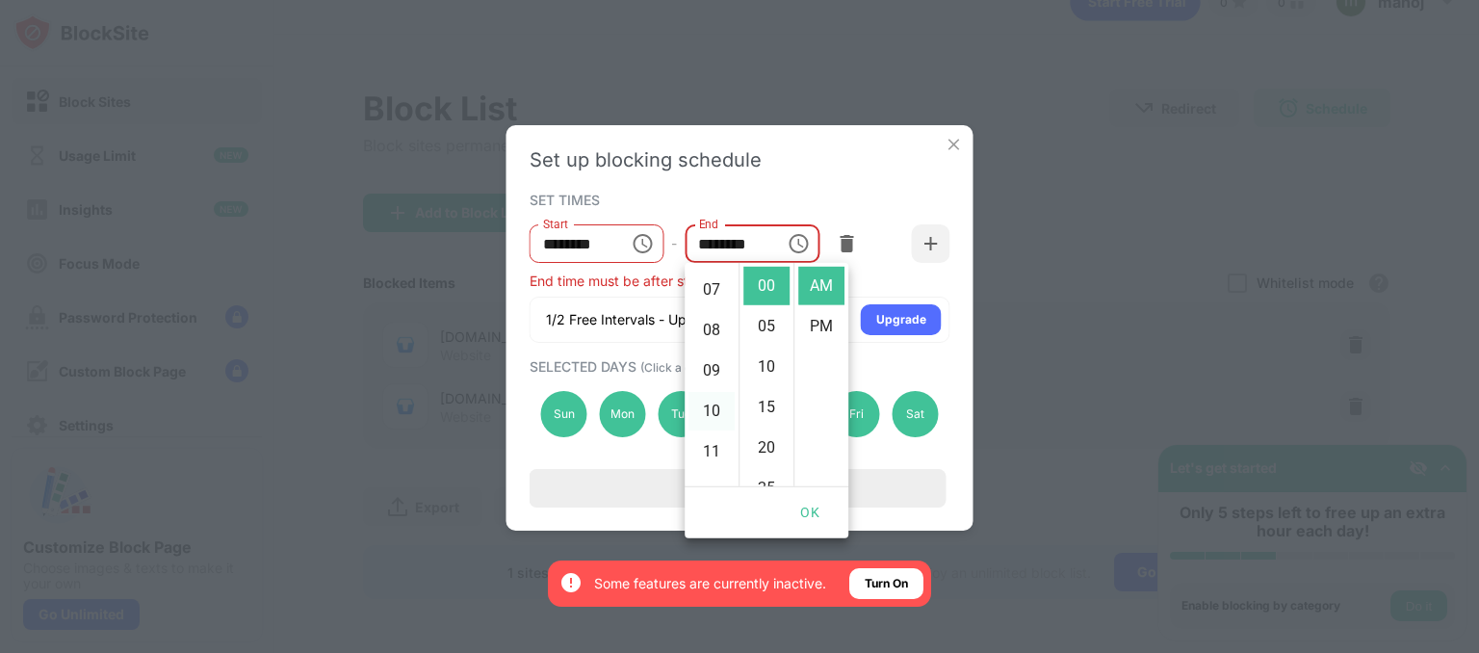 The height and width of the screenshot is (653, 1479). I want to click on img: error-circle-white.svg, so click(571, 583).